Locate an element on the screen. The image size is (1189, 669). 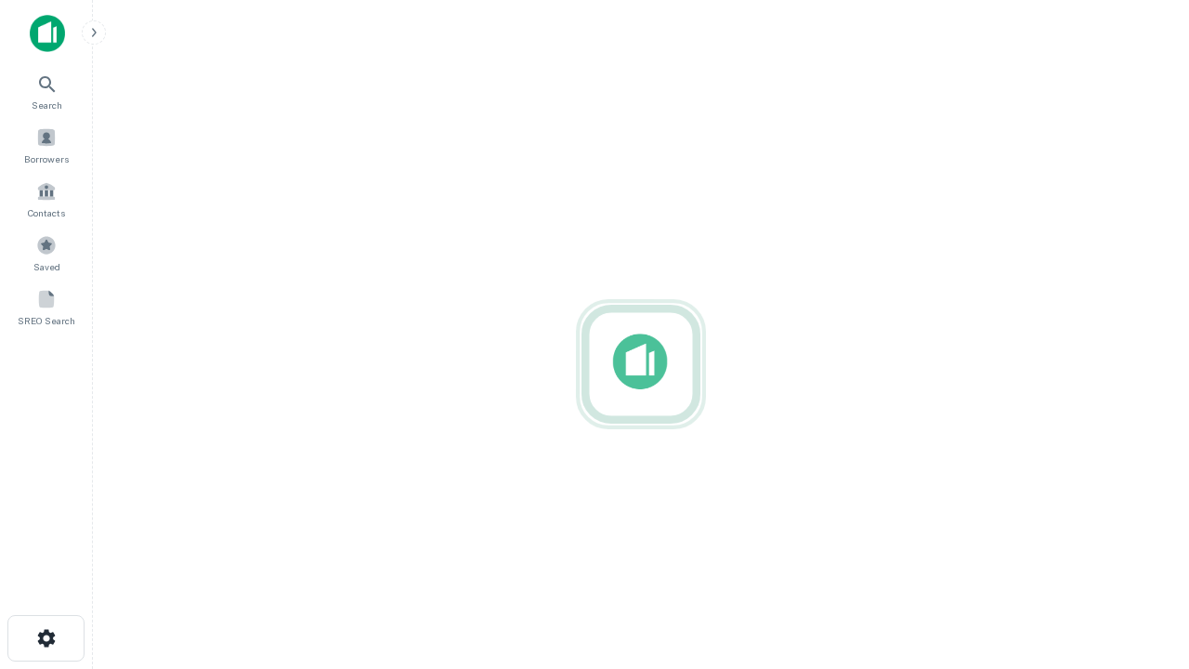
a: Contacts is located at coordinates (46, 199).